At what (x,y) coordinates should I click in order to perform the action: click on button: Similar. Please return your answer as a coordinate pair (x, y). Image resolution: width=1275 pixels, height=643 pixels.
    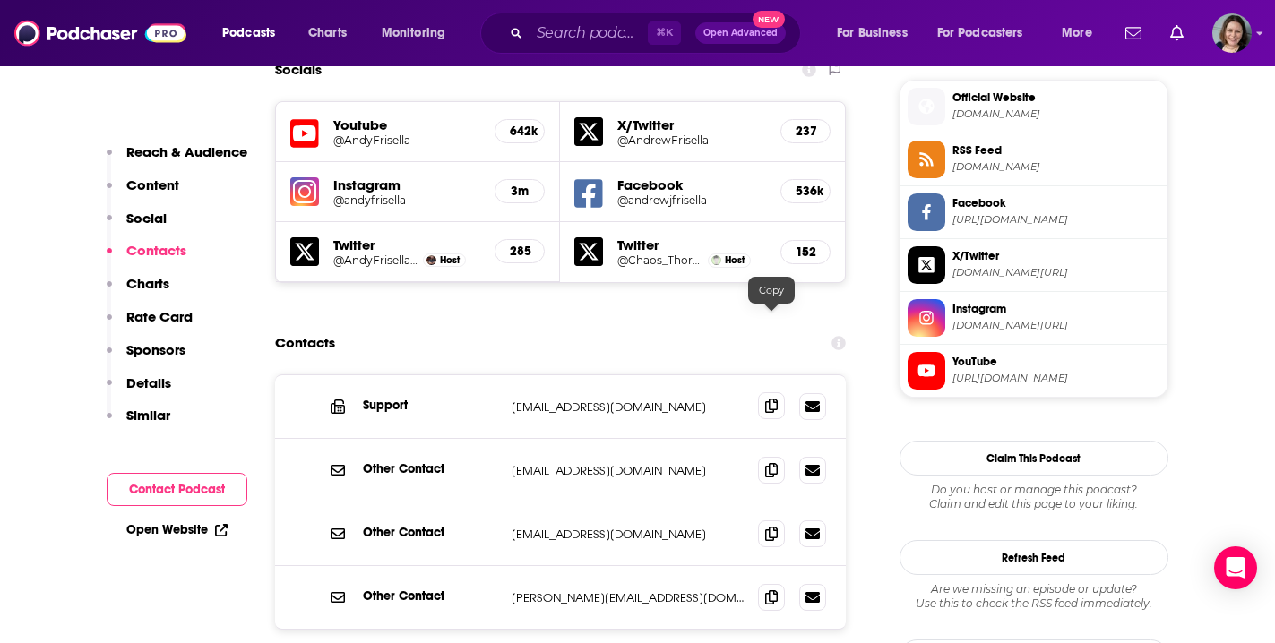
    Looking at the image, I should click on (138, 423).